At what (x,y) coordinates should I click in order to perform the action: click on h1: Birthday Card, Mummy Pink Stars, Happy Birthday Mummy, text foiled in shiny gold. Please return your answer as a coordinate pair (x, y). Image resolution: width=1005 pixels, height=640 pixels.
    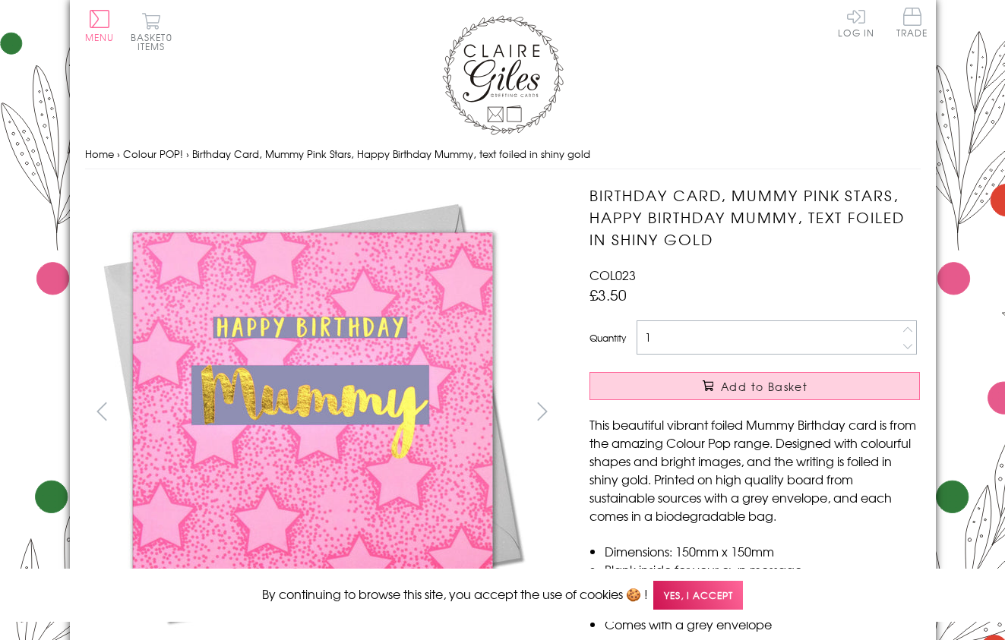
    Looking at the image, I should click on (754, 217).